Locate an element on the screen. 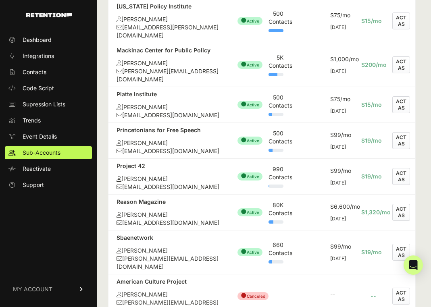 Image resolution: width=431 pixels, height=307 pixels. a: Code Script is located at coordinates (48, 88).